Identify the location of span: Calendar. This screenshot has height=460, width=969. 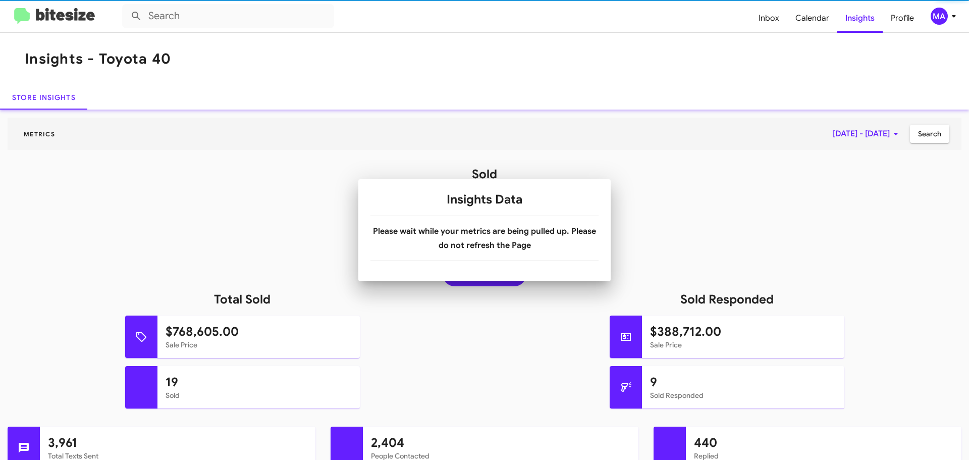
(812, 18).